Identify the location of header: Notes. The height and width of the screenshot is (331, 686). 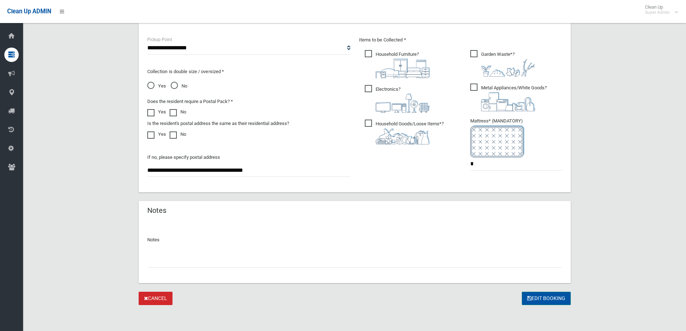
(157, 210).